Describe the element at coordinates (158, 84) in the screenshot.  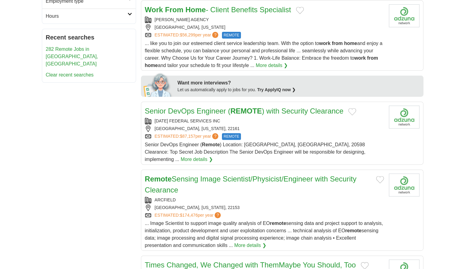
I see `img: apply-iq-scientist.png` at that location.